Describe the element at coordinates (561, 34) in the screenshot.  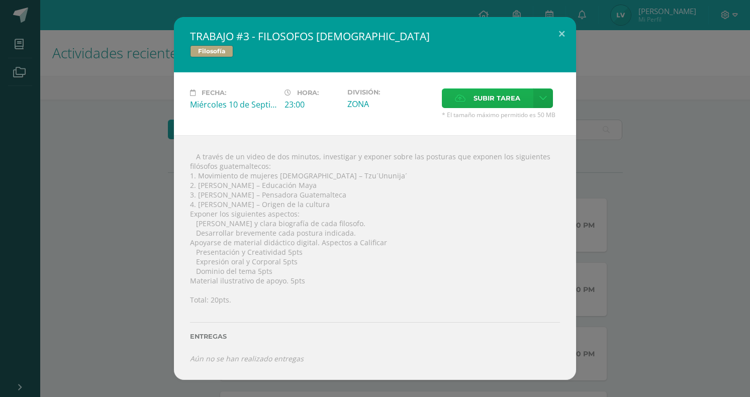
I see `button: Close (Esc)` at that location.